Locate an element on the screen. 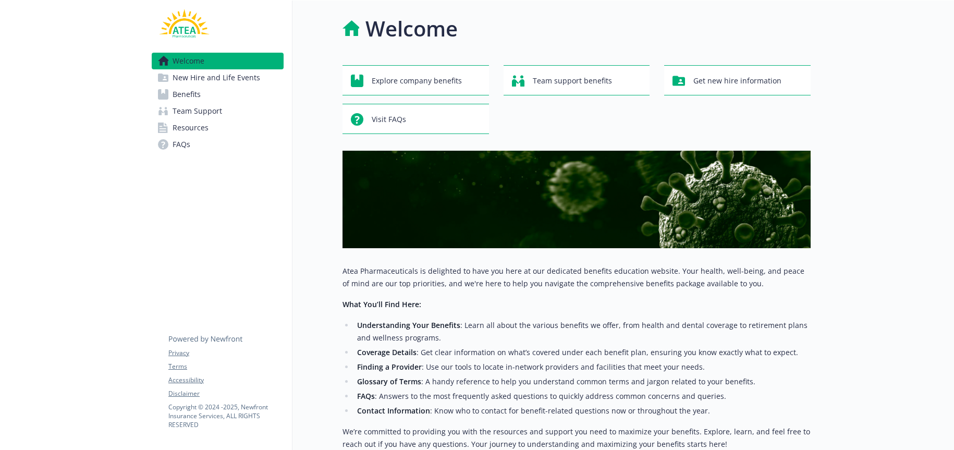  li: : Use our tools to locate in-network providers and facilities that meet your needs. is located at coordinates (582, 367).